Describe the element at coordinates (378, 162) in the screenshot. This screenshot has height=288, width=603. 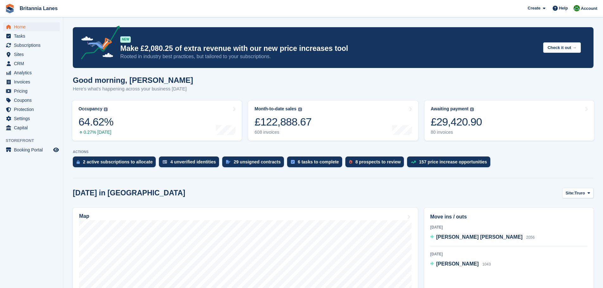
I see `div: 8 prospects to review` at that location.